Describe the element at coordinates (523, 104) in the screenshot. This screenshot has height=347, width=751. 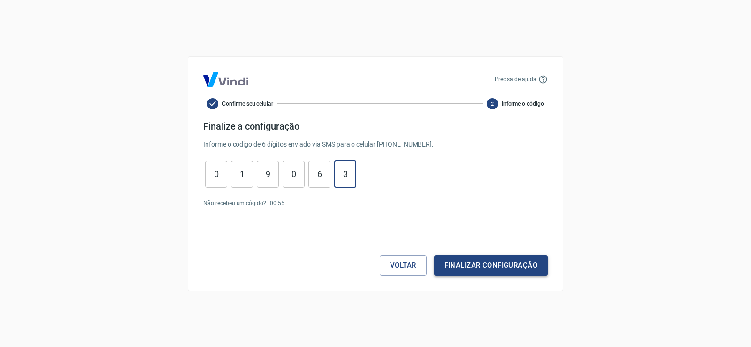
I see `span: Informe o código` at that location.